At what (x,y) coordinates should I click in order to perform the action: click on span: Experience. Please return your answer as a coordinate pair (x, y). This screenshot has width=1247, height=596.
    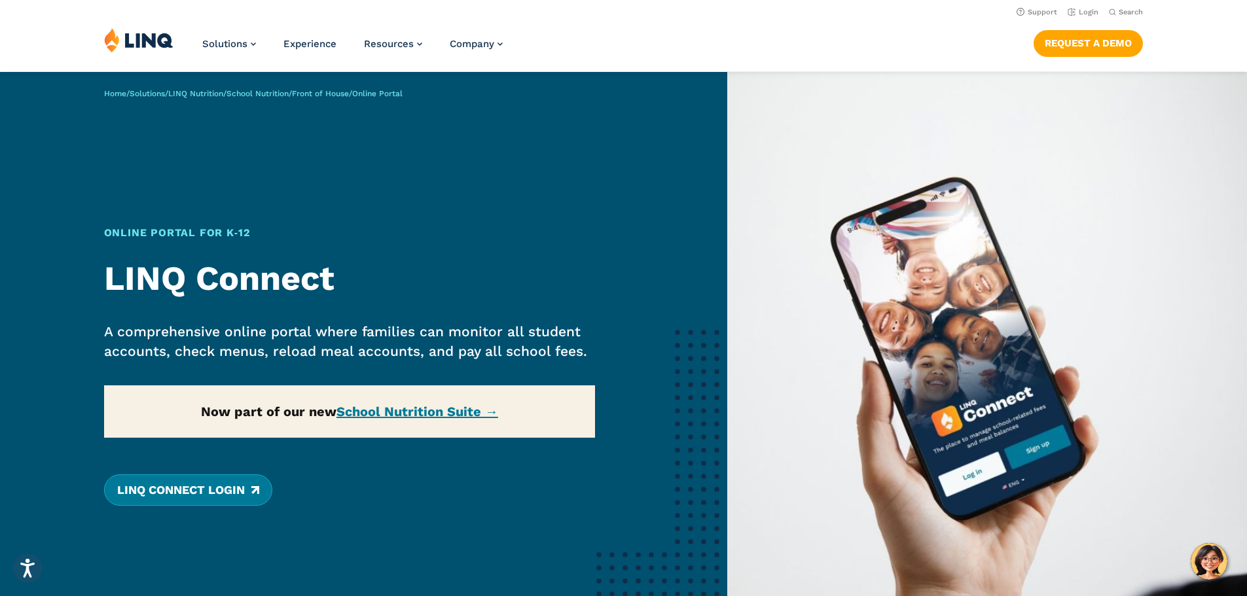
    Looking at the image, I should click on (310, 44).